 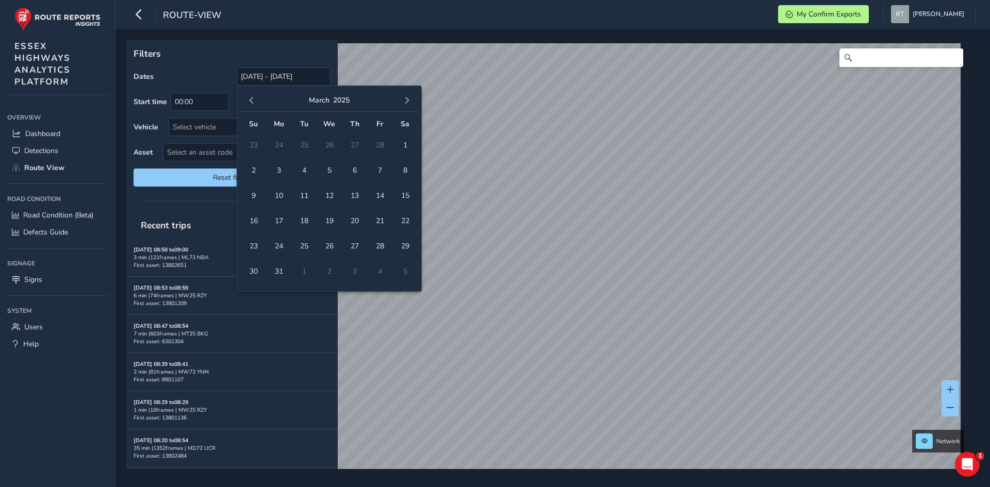 What do you see at coordinates (380, 195) in the screenshot?
I see `span: 14` at bounding box center [380, 195].